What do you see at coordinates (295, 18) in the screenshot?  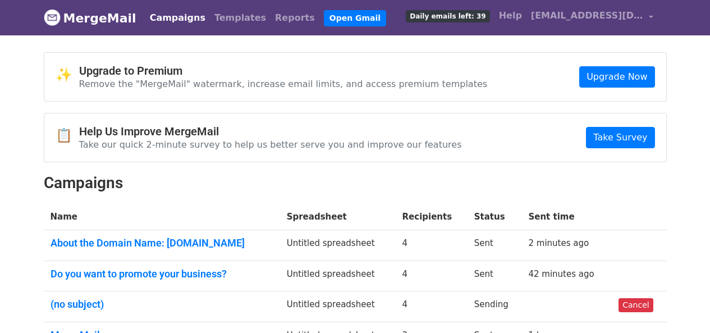 I see `a: Reports` at bounding box center [295, 18].